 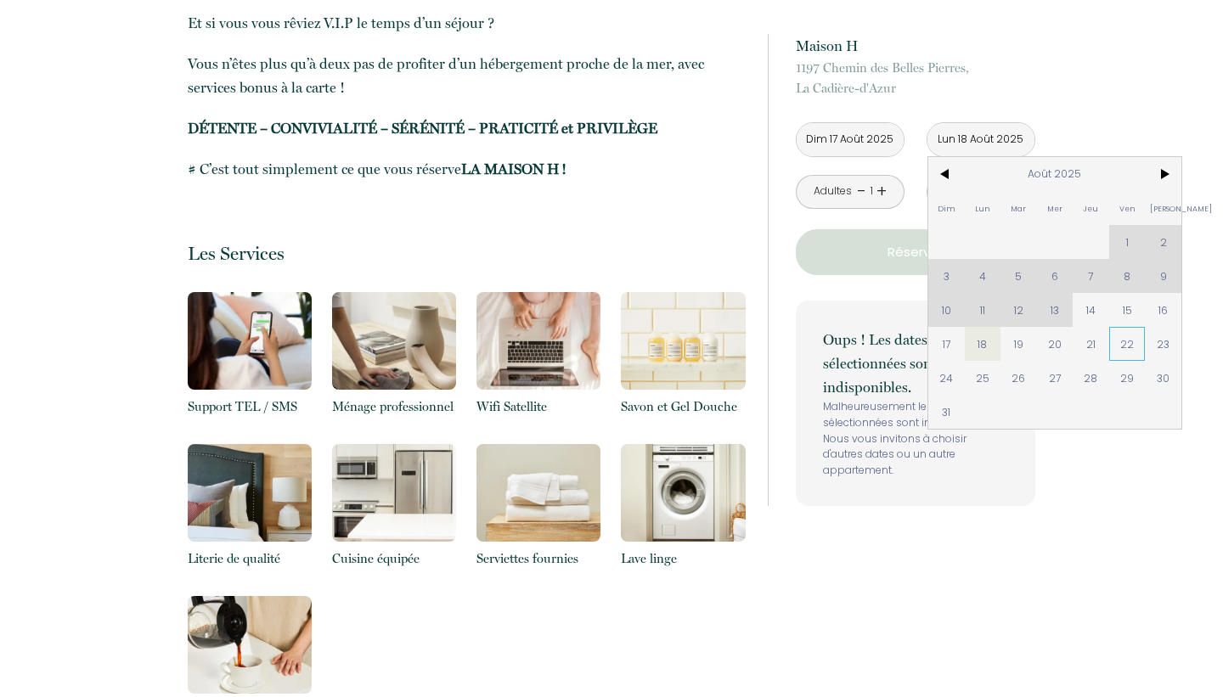 What do you see at coordinates (394, 493) in the screenshot?
I see `img: 16317117489567.png` at bounding box center [394, 493].